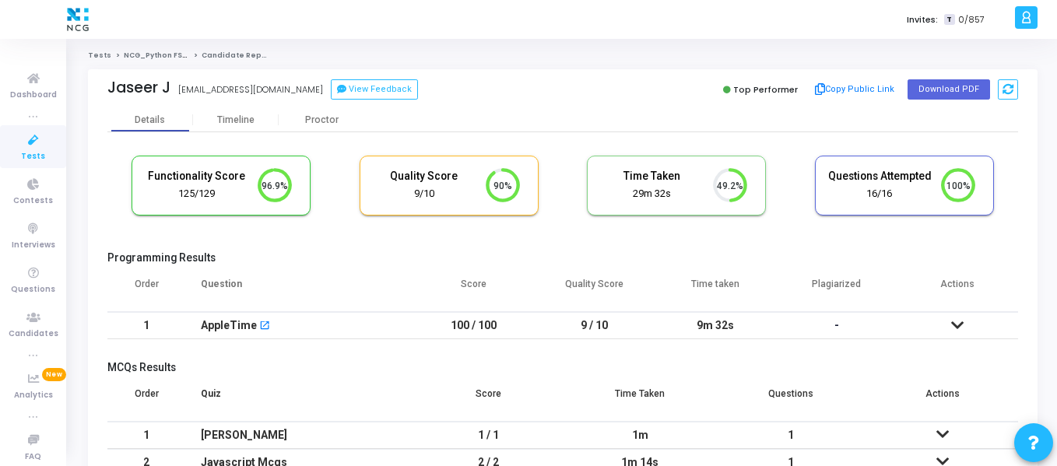 Image resolution: width=1057 pixels, height=466 pixels. Describe the element at coordinates (149, 120) in the screenshot. I see `div: Details` at that location.